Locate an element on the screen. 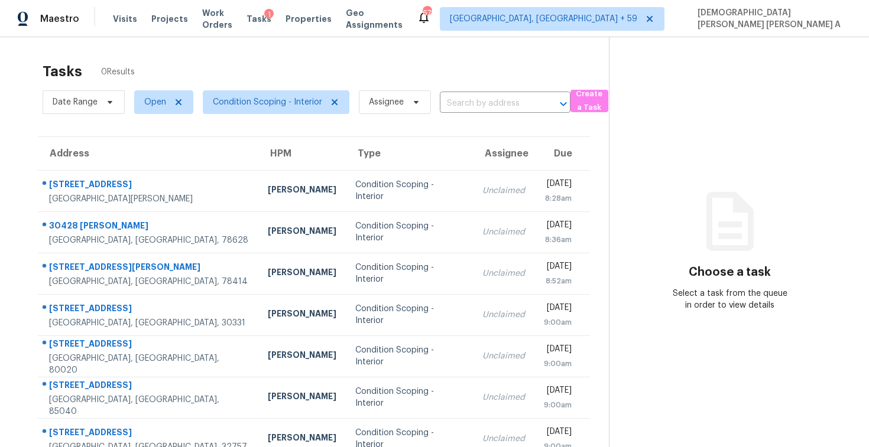  div: 8:36am is located at coordinates (557, 240).